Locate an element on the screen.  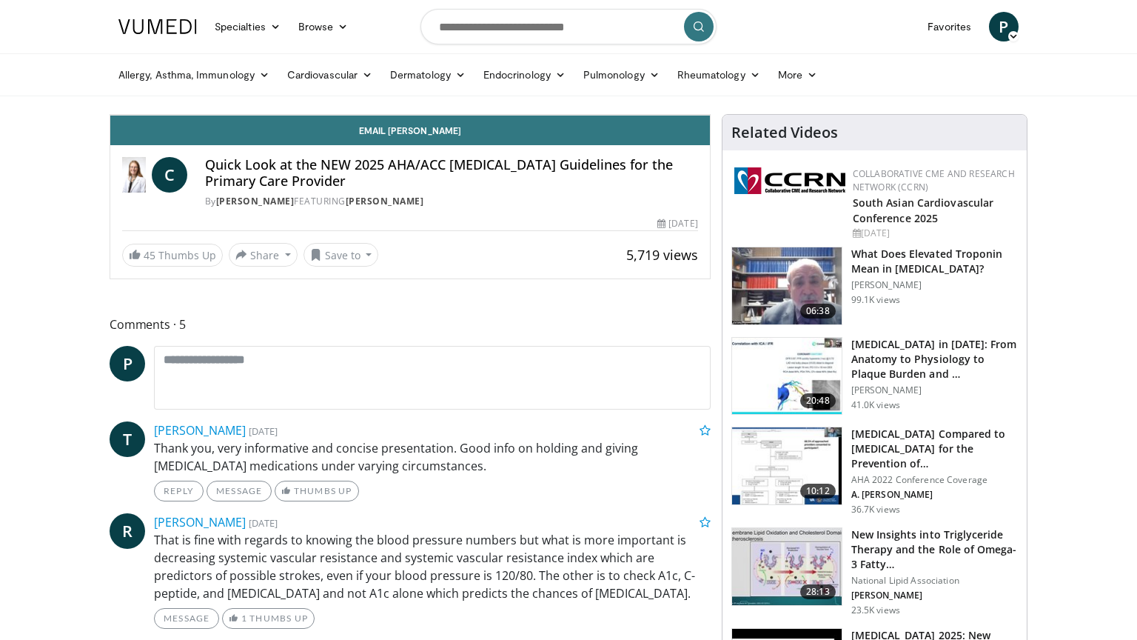
p: 23.5K views is located at coordinates (876, 610).